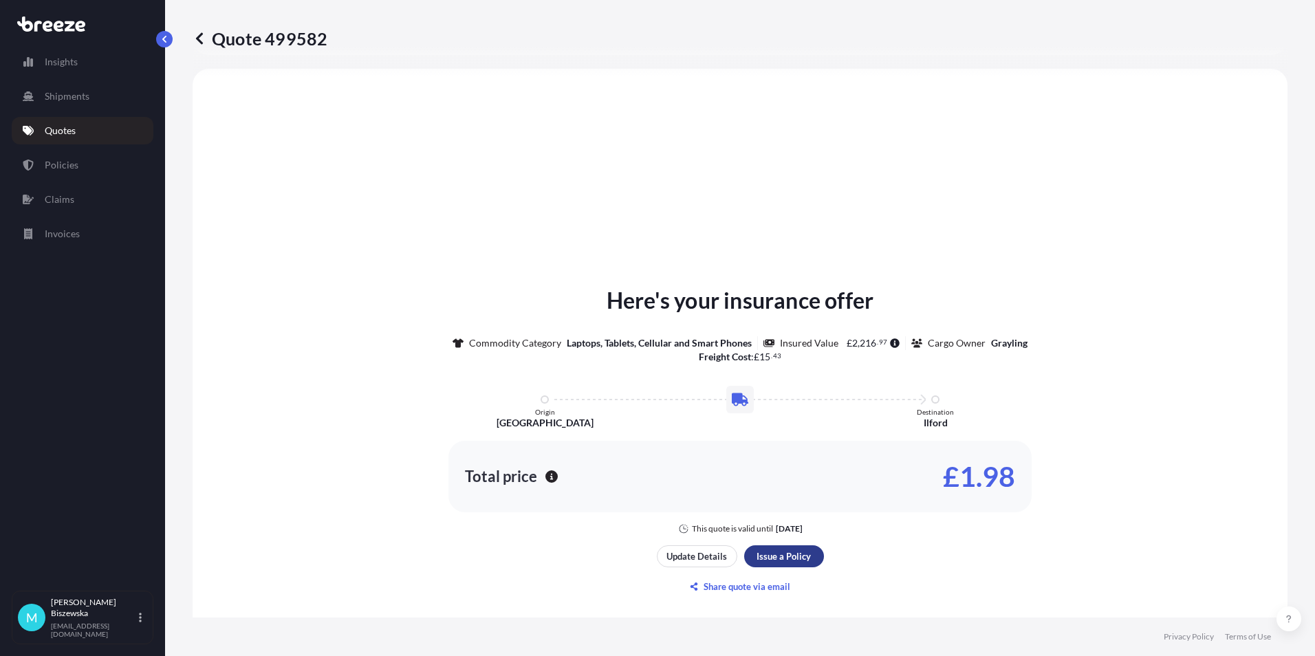  What do you see at coordinates (935, 412) in the screenshot?
I see `p: Destination` at bounding box center [935, 412].